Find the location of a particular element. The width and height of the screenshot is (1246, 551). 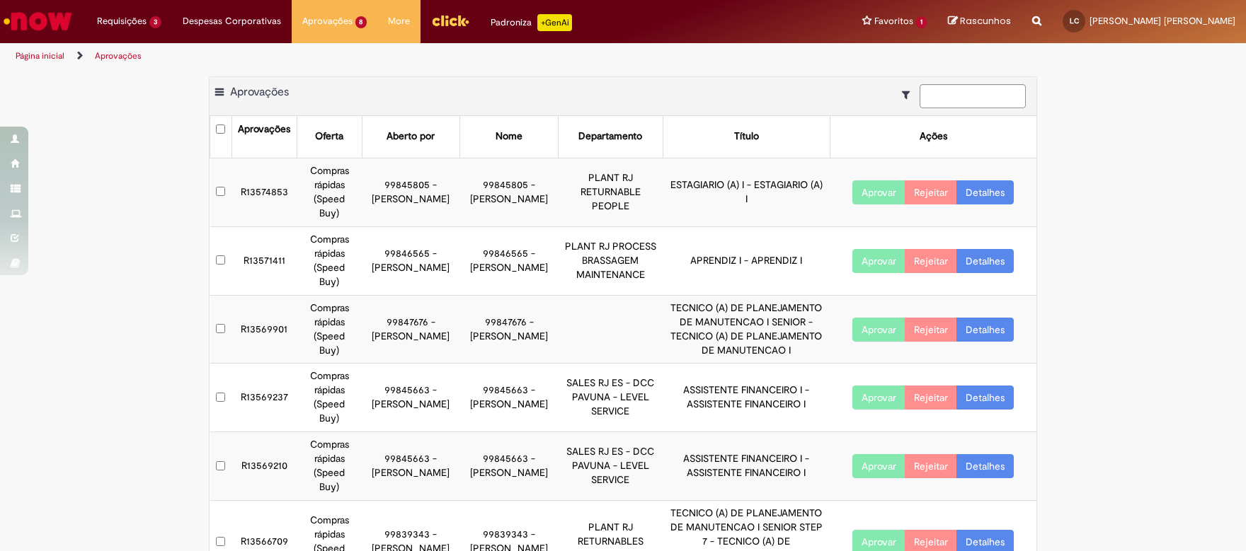

span: Despesas Corporativas is located at coordinates (231, 21).